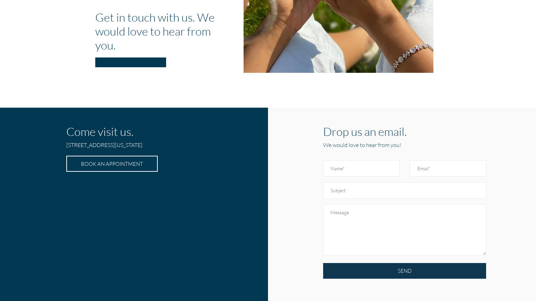 This screenshot has height=301, width=536. Describe the element at coordinates (131, 132) in the screenshot. I see `h1: Come visit us.` at that location.